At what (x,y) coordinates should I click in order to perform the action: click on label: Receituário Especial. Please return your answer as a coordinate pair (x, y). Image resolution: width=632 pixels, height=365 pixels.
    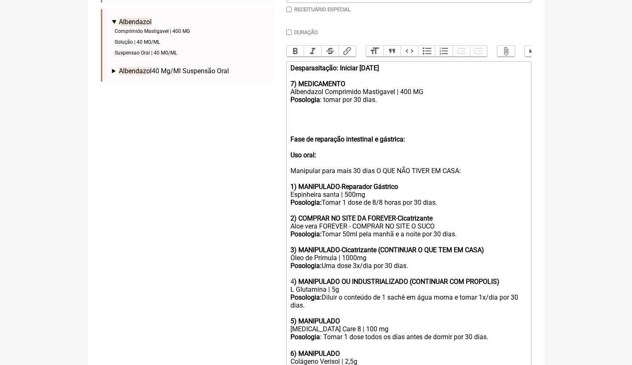
    Looking at the image, I should click on (323, 9).